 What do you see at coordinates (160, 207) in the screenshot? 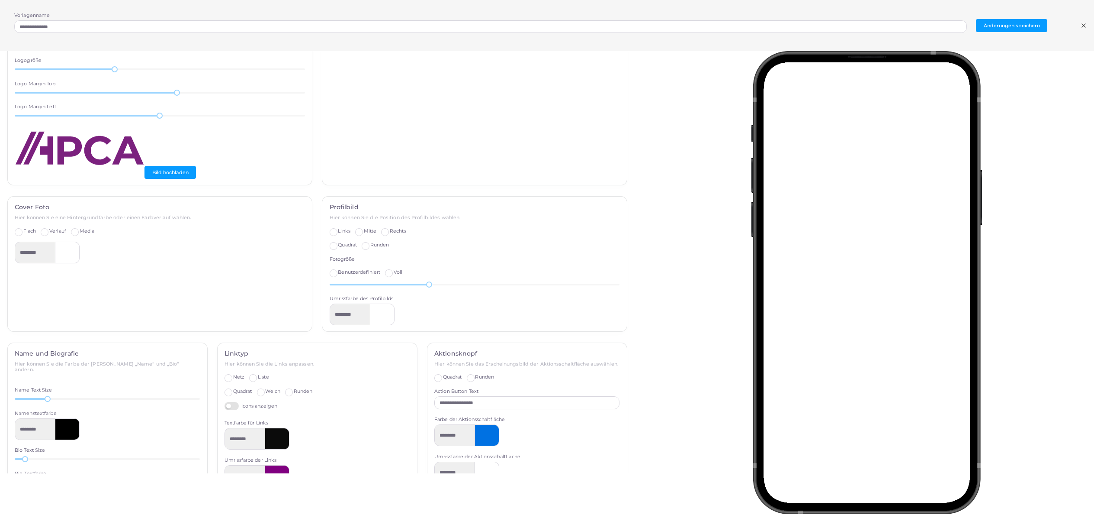
I see `h4: Cover Foto` at bounding box center [160, 207].